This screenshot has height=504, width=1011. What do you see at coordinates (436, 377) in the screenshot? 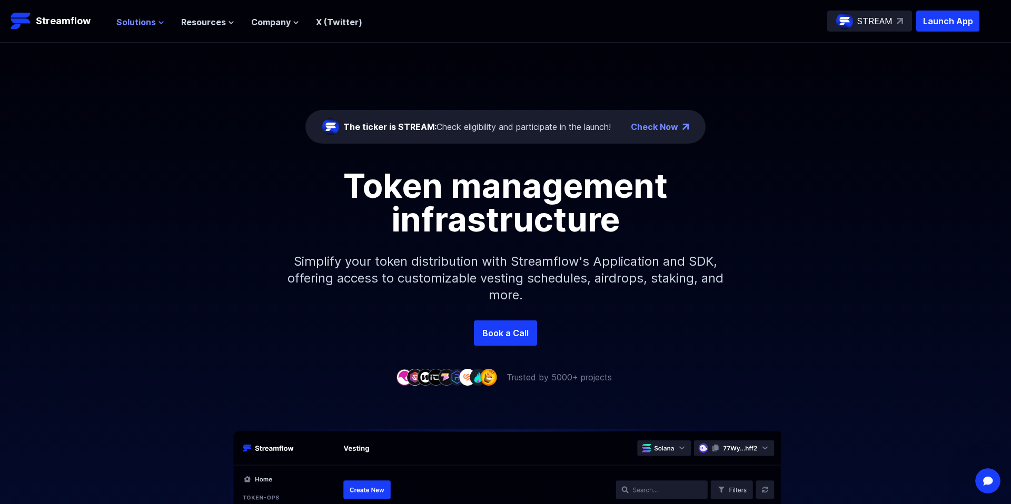
I see `img: company-4` at bounding box center [436, 377].